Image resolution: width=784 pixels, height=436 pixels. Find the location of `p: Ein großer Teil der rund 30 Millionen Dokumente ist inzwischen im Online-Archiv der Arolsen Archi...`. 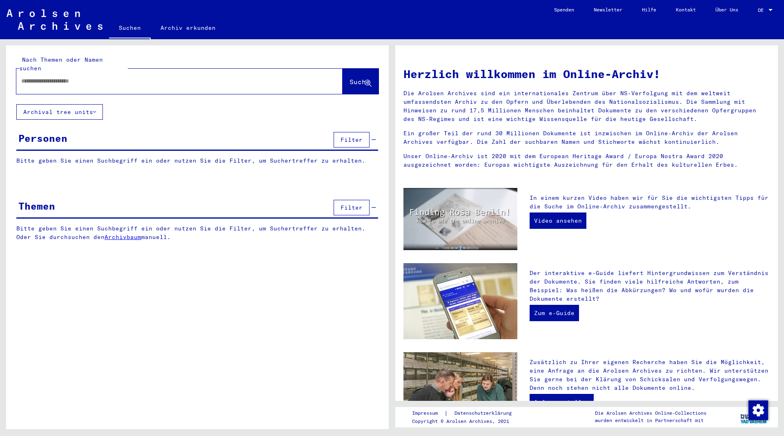

p: Ein großer Teil der rund 30 Millionen Dokumente ist inzwischen im Online-Archiv der Arolsen Archi... is located at coordinates (586, 138).